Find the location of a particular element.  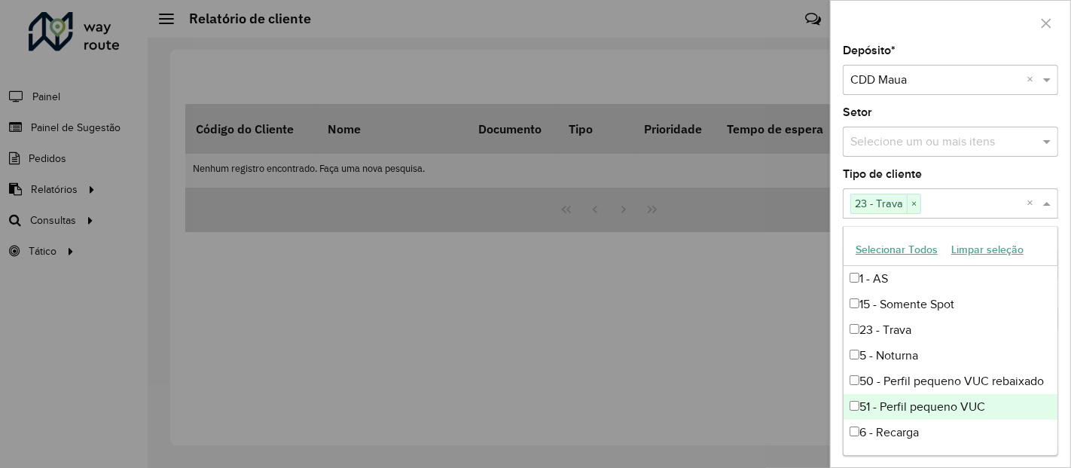

span: 23 - Trava is located at coordinates (879, 203).